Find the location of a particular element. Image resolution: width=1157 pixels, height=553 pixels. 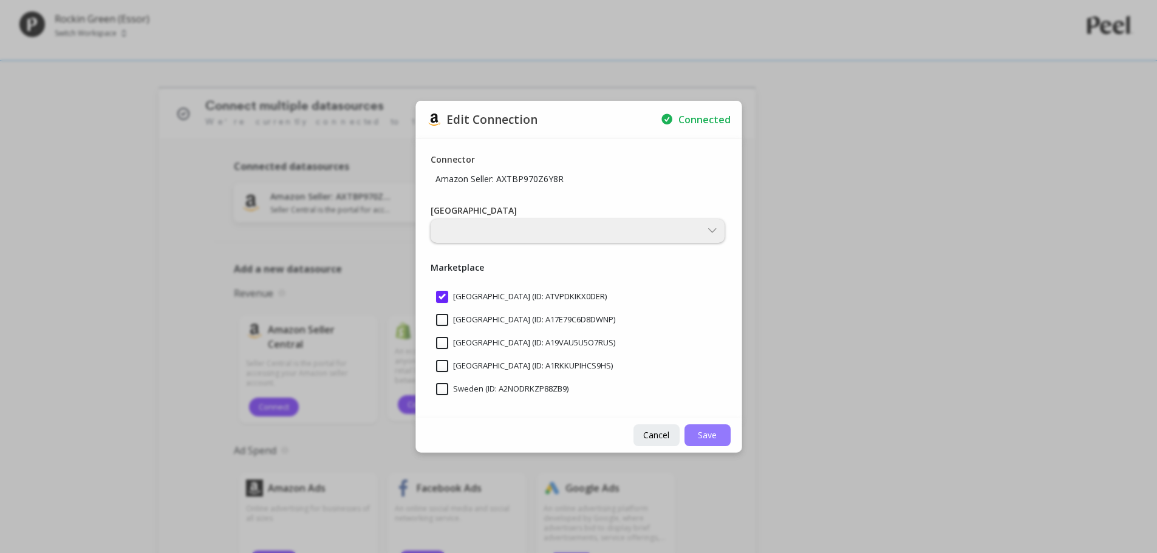

img: api.amazon.svg is located at coordinates (434, 120).